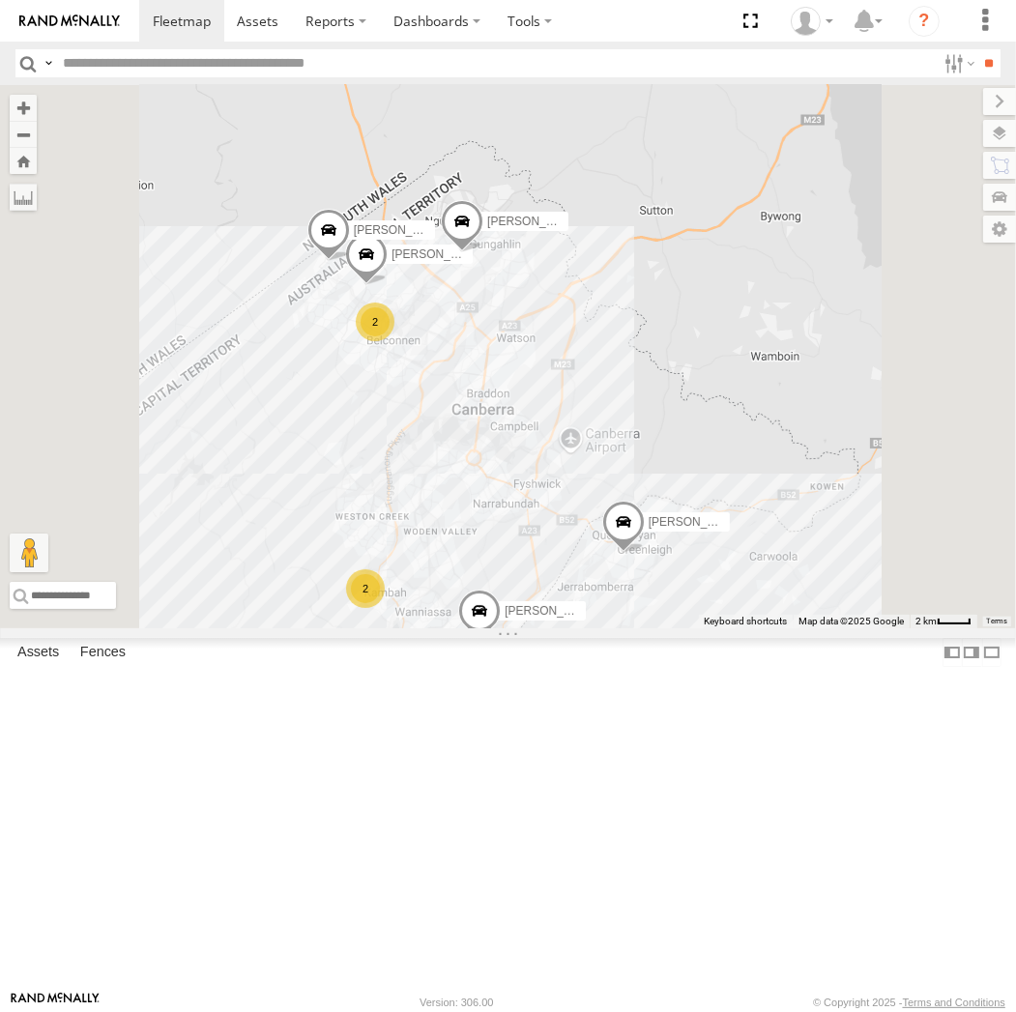  What do you see at coordinates (812, 21) in the screenshot?
I see `div: Helen Mason` at bounding box center [812, 21].